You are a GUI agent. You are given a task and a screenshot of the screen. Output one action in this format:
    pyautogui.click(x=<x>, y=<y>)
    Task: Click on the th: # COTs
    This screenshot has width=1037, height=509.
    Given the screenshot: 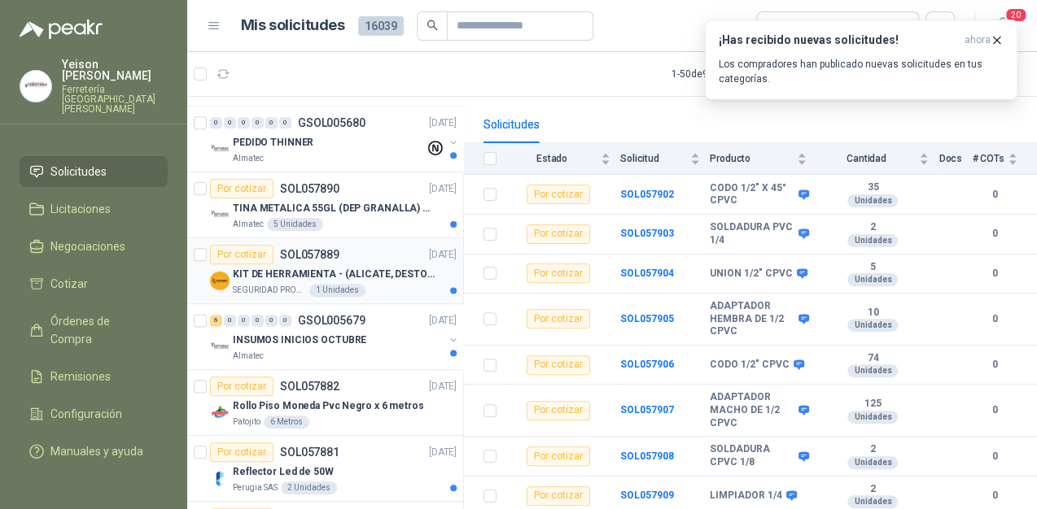 What is the action you would take?
    pyautogui.click(x=1004, y=159)
    